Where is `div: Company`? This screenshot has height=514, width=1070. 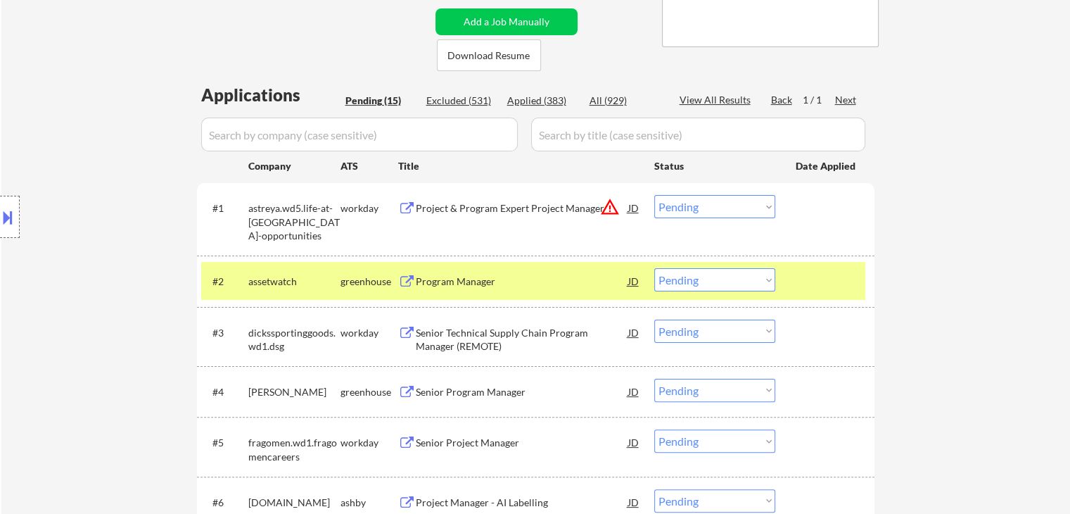 div: Company is located at coordinates (294, 166).